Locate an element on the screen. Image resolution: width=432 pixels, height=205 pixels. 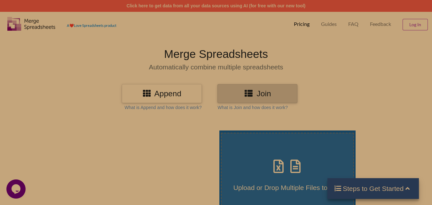
span: Feedback is located at coordinates (380, 24).